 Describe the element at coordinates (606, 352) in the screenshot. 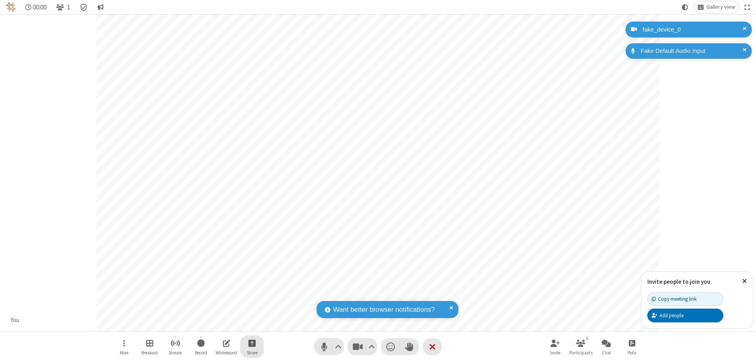

I see `span: Chat` at that location.